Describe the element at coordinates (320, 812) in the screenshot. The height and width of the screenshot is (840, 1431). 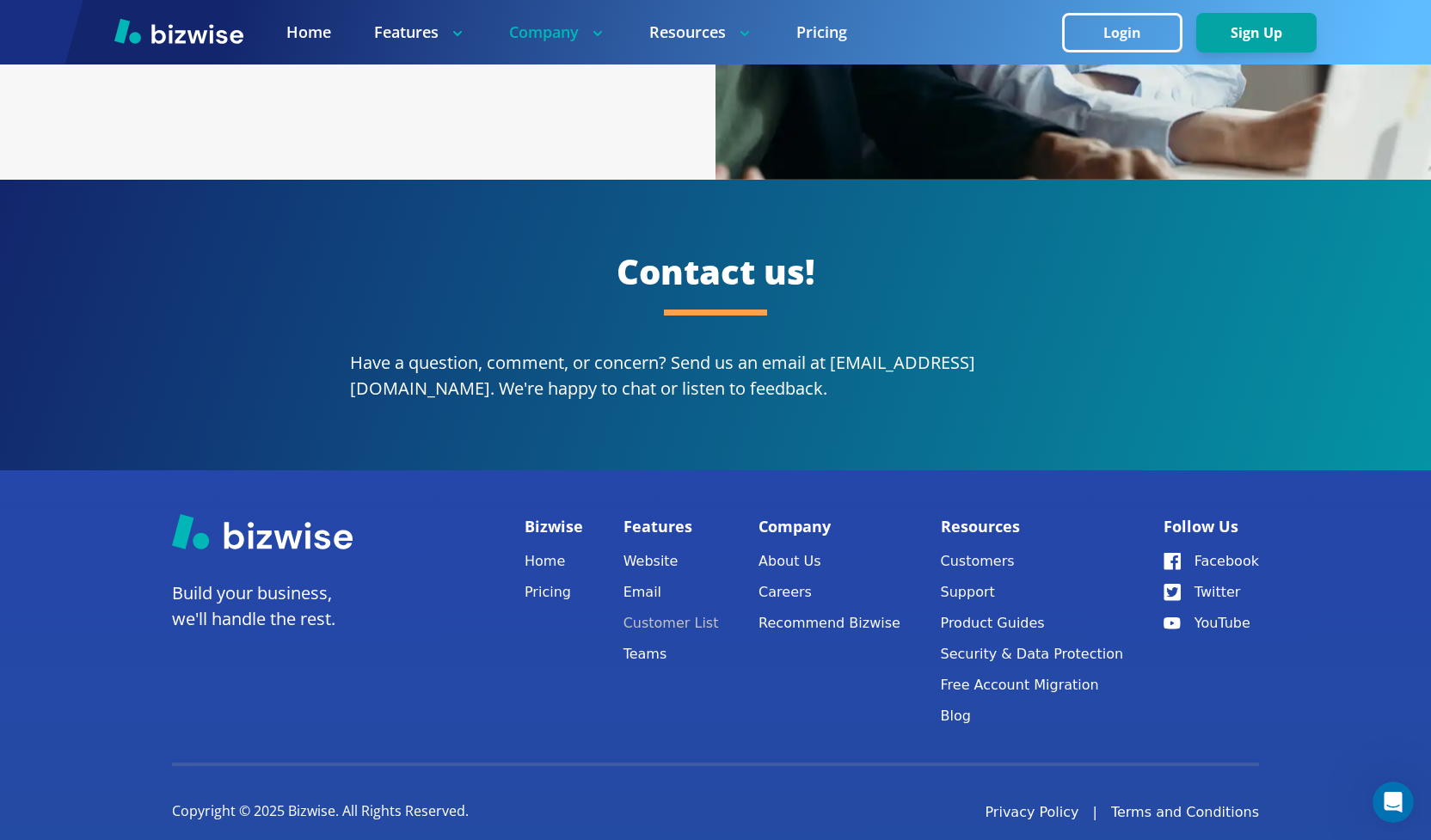
I see `p: Copyright © 2025 Bizwise. All Rights Reserved.` at that location.